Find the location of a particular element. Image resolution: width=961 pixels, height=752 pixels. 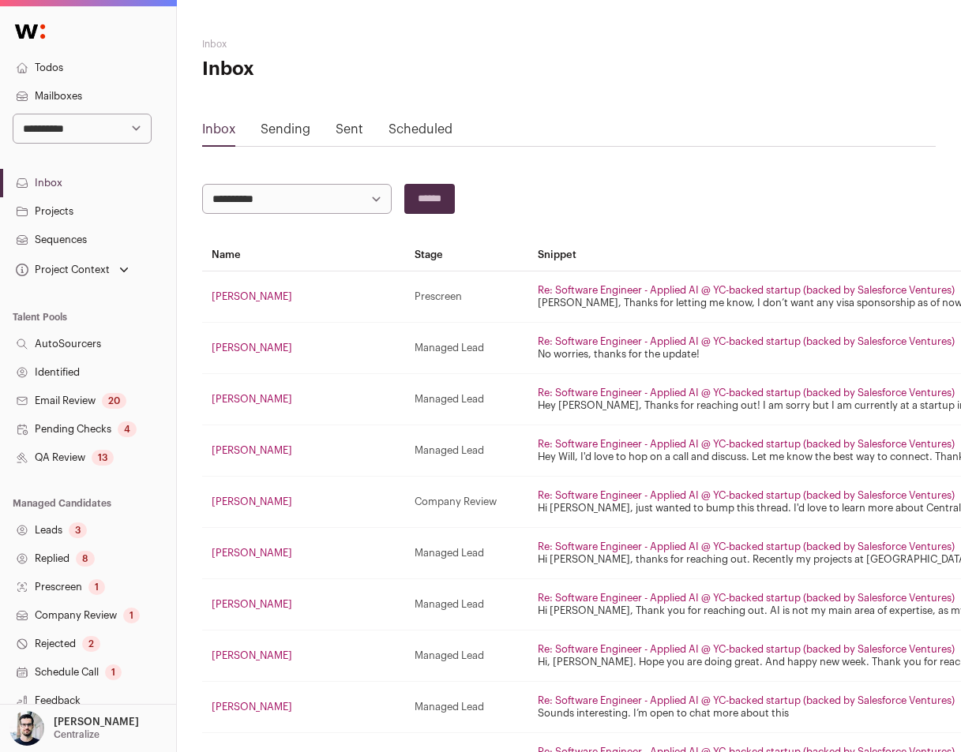

a: Sending is located at coordinates (285, 129).